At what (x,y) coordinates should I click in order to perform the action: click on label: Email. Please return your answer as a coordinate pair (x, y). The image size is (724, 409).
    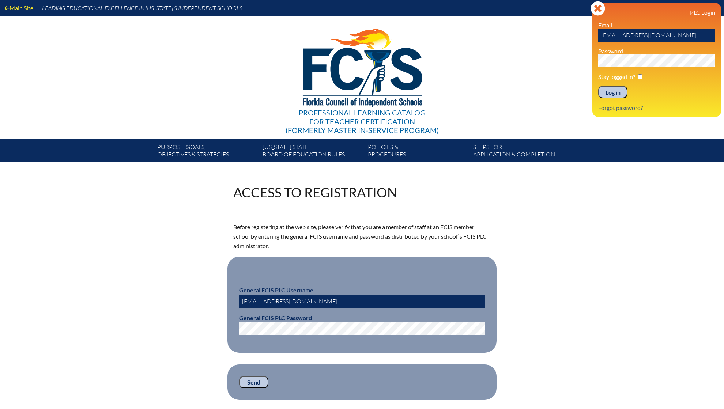
    Looking at the image, I should click on (605, 25).